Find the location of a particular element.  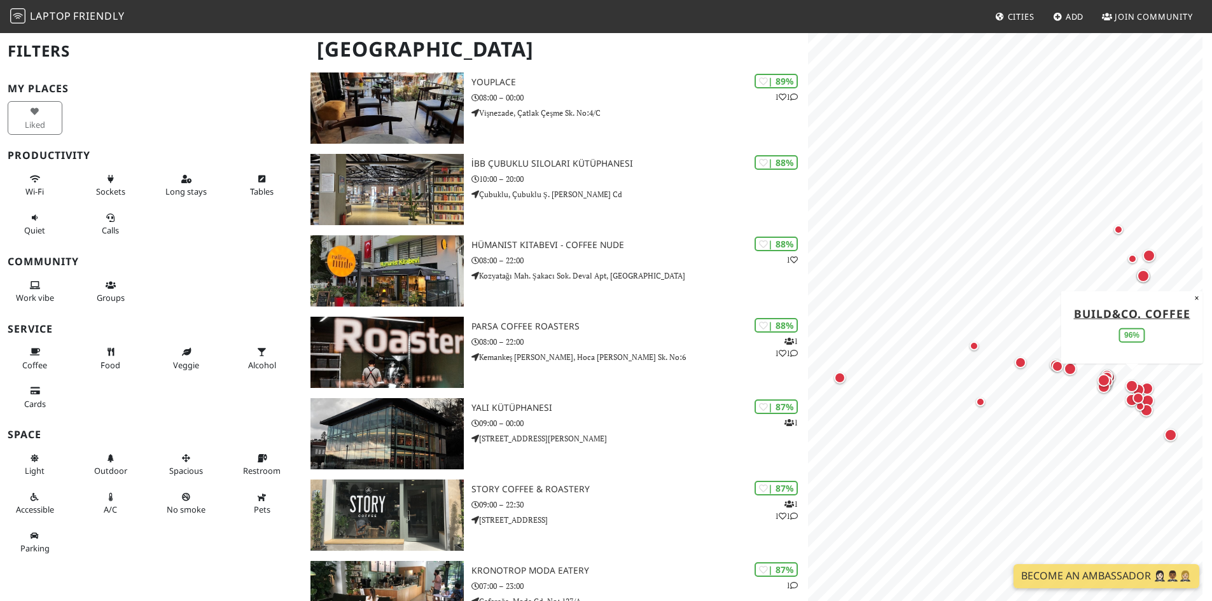

button: Coffee is located at coordinates (35, 358).